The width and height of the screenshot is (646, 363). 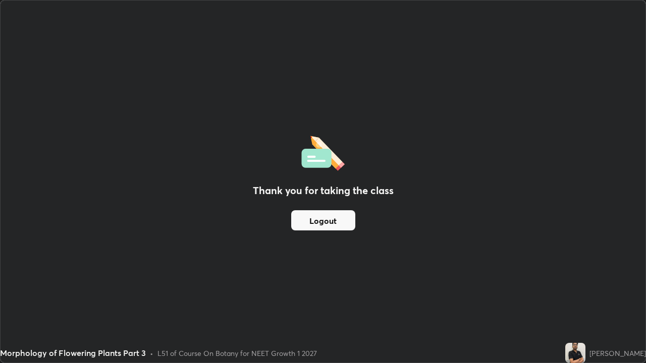 What do you see at coordinates (237, 353) in the screenshot?
I see `div: L51 of Course On Botany for NEET Growth 1 2027` at bounding box center [237, 353].